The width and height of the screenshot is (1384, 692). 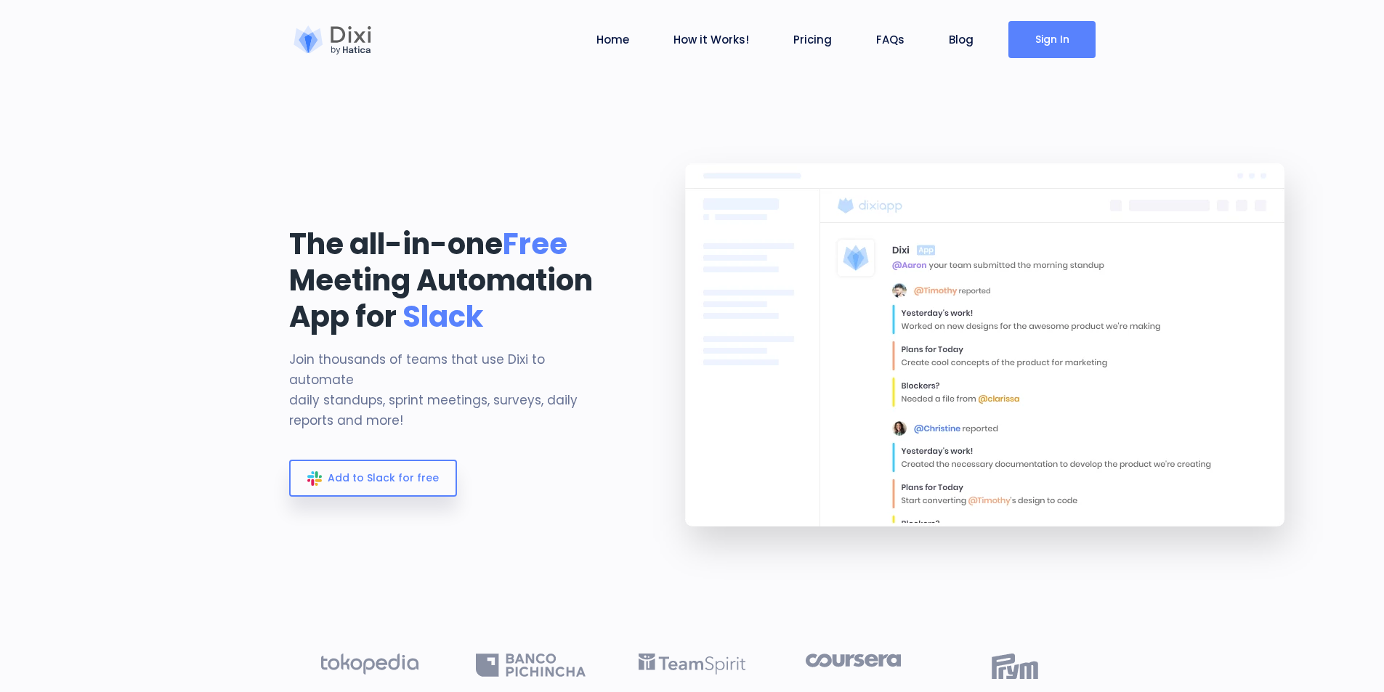 I want to click on span: Add to Slack for free, so click(x=383, y=478).